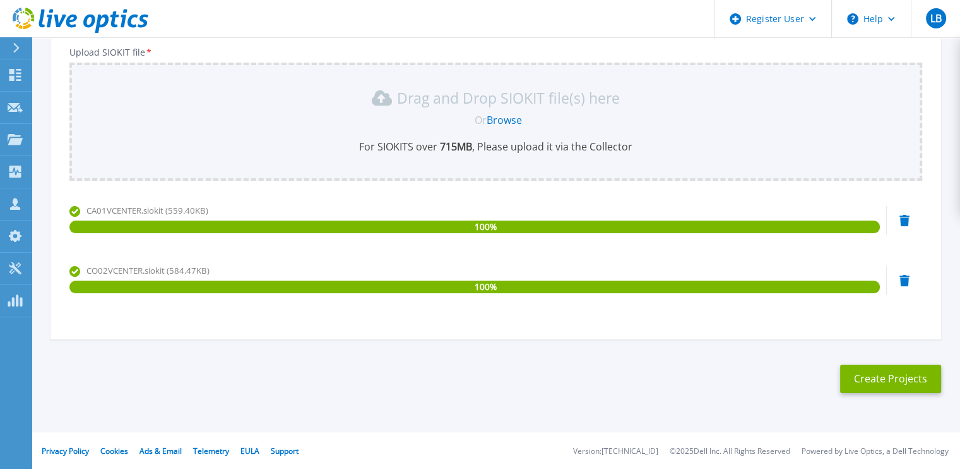 The image size is (960, 469). I want to click on p: For SIOKITS over , Please upload it via the Collector, so click(496, 146).